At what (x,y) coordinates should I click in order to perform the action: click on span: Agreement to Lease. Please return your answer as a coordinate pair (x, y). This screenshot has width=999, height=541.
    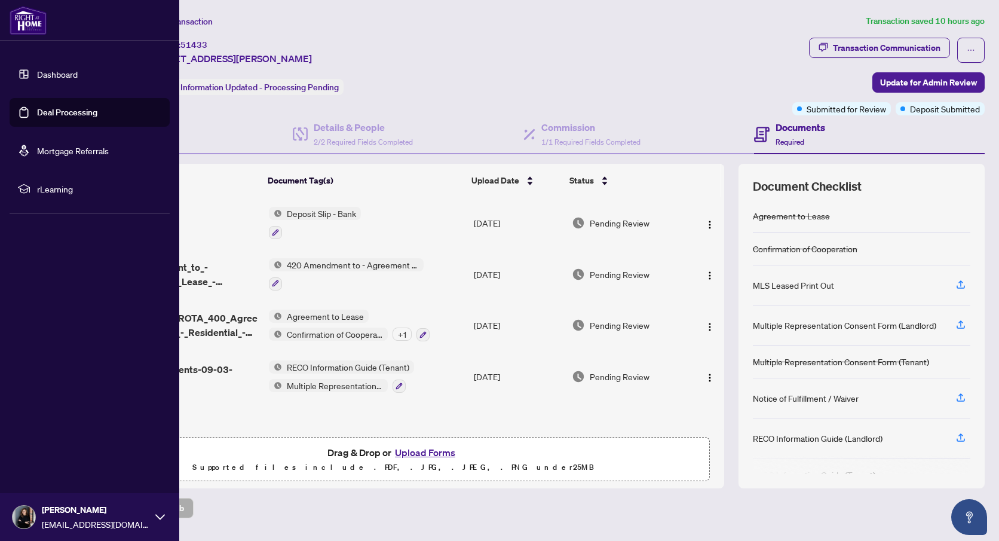
    Looking at the image, I should click on (325, 316).